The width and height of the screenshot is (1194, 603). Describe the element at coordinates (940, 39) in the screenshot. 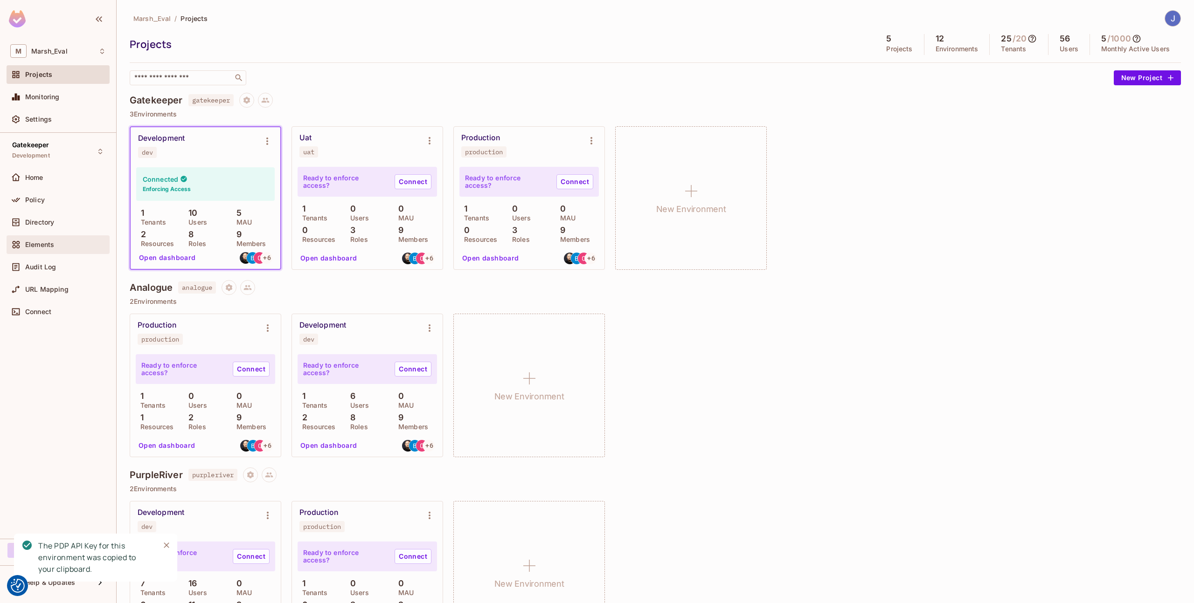

I see `h5: 12` at that location.